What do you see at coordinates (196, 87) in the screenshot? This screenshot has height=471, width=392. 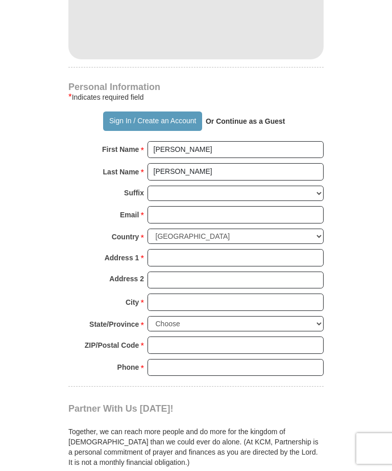 I see `h4: Personal Information` at bounding box center [196, 87].